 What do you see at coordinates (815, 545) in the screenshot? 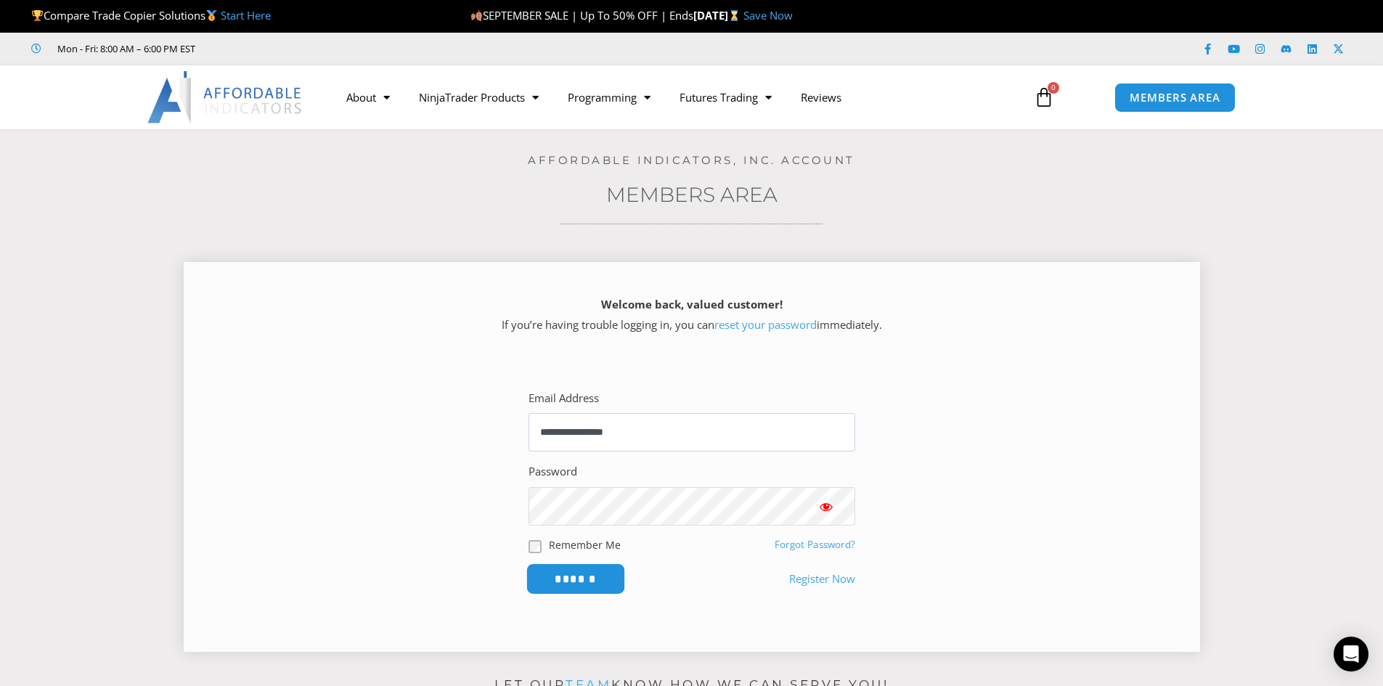
I see `a: Forgot Password?` at bounding box center [815, 545].